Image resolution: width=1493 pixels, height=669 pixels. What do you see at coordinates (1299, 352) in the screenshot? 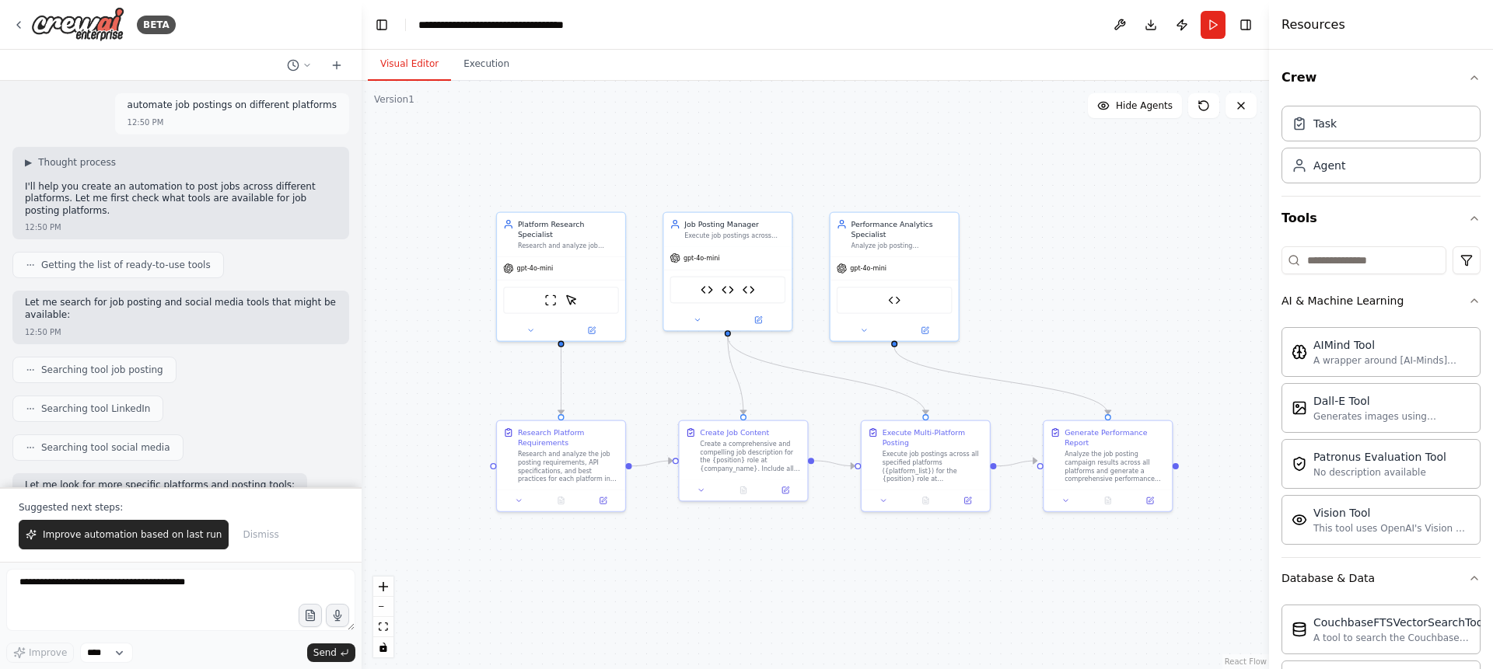
I see `img: AIMindTool` at bounding box center [1299, 352].